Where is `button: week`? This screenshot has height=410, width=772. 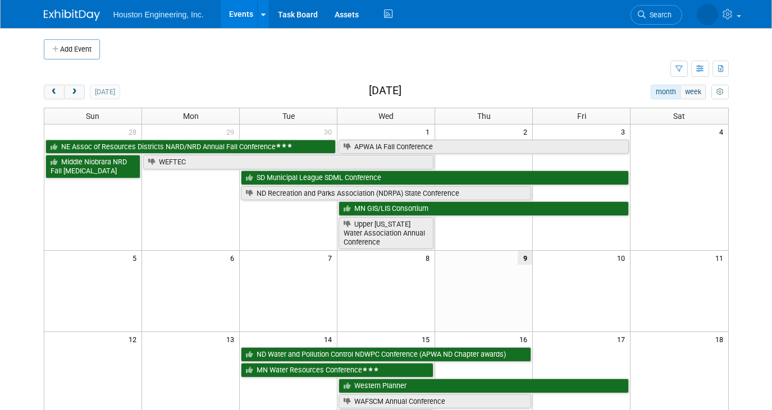
button: week is located at coordinates (692, 92).